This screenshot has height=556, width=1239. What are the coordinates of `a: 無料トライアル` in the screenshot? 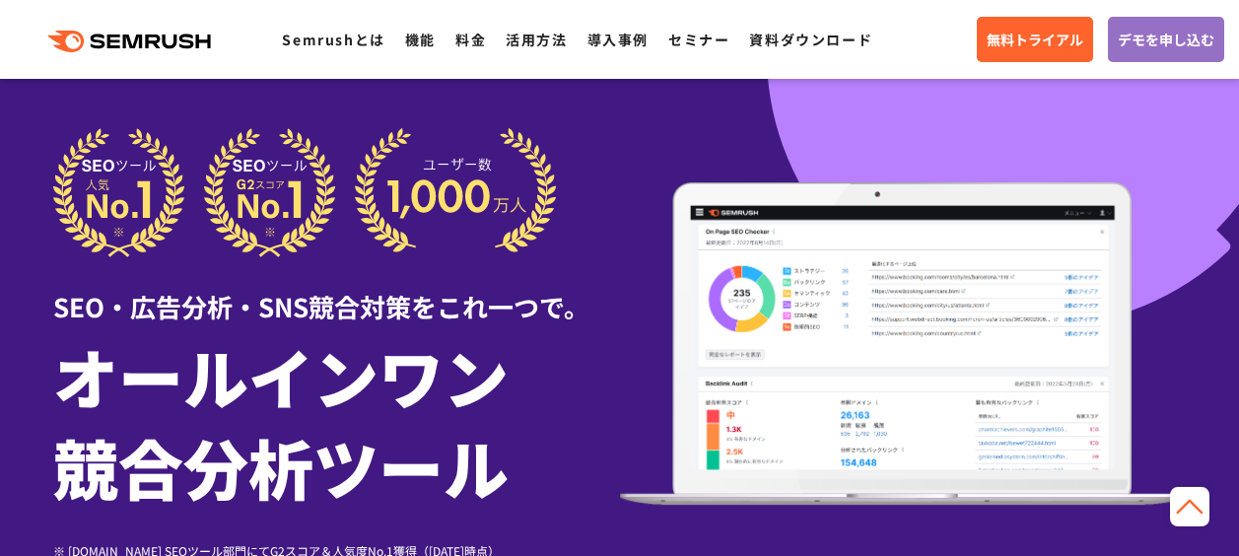 It's located at (1035, 39).